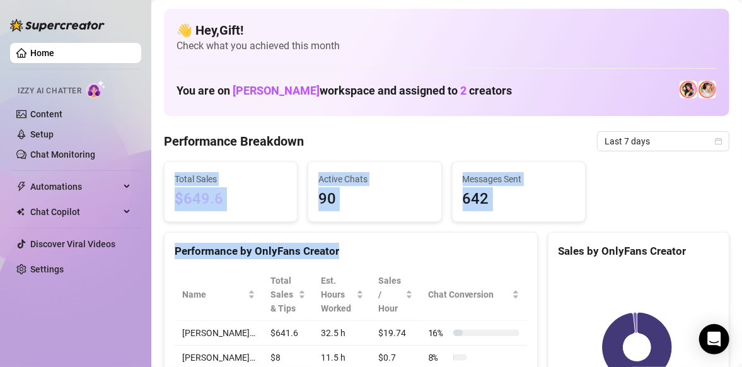  Describe the element at coordinates (96, 89) in the screenshot. I see `img: AI Chatter` at that location.